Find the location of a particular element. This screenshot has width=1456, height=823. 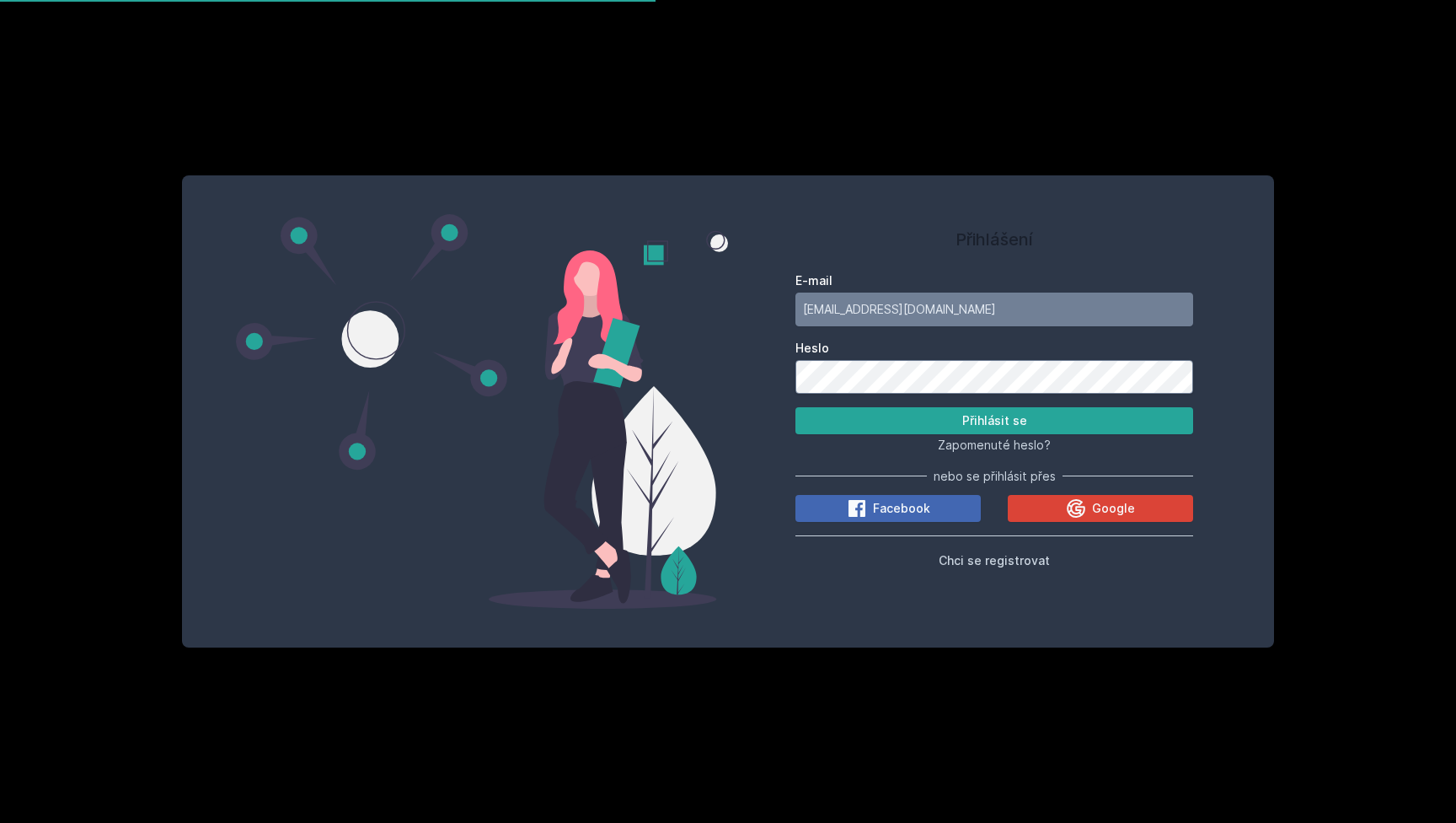

button: Přihlásit se is located at coordinates (995, 421).